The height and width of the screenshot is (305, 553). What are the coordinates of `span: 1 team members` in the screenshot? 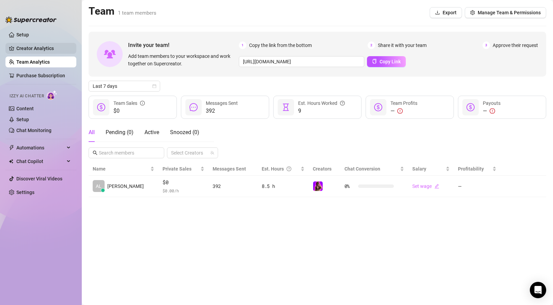 It's located at (137, 13).